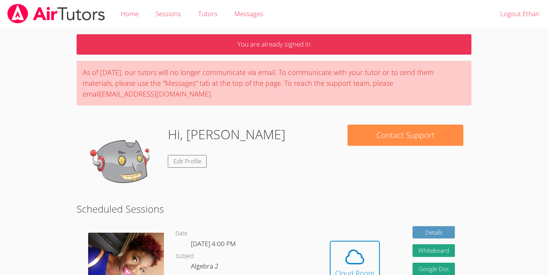 This screenshot has width=548, height=275. Describe the element at coordinates (249, 13) in the screenshot. I see `span: Messages` at that location.